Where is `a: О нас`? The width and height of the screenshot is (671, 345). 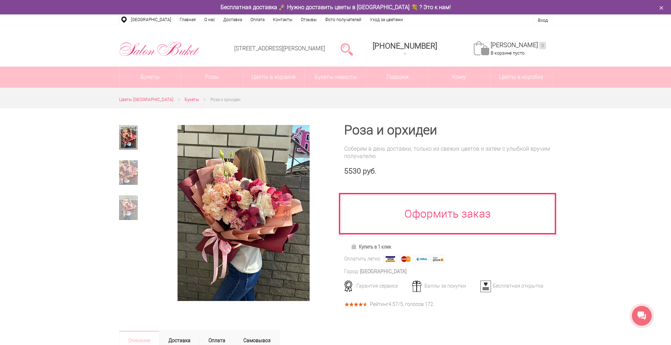
a: О нас is located at coordinates (210, 20).